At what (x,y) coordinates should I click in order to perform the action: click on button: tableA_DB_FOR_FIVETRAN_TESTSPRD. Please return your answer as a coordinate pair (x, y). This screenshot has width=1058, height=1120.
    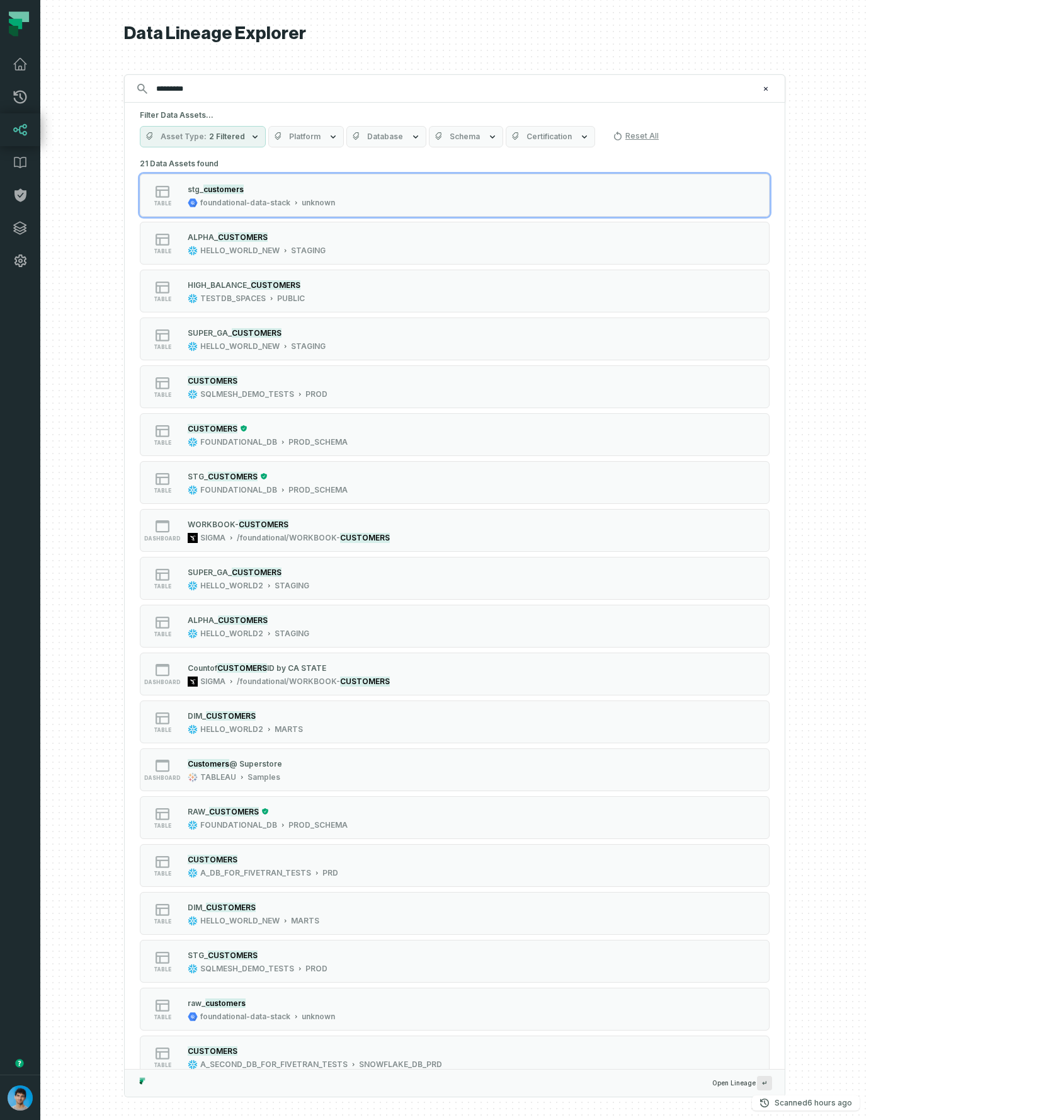
    Looking at the image, I should click on (455, 866).